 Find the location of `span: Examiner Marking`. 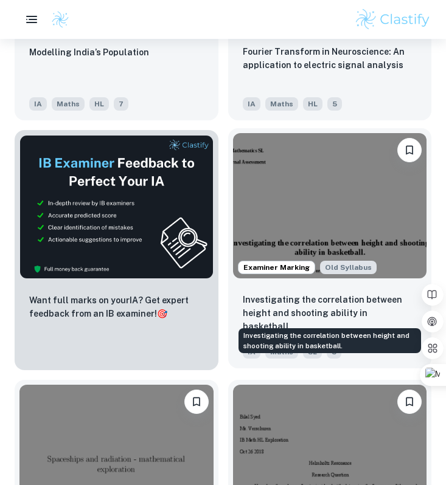

span: Examiner Marking is located at coordinates (276, 268).